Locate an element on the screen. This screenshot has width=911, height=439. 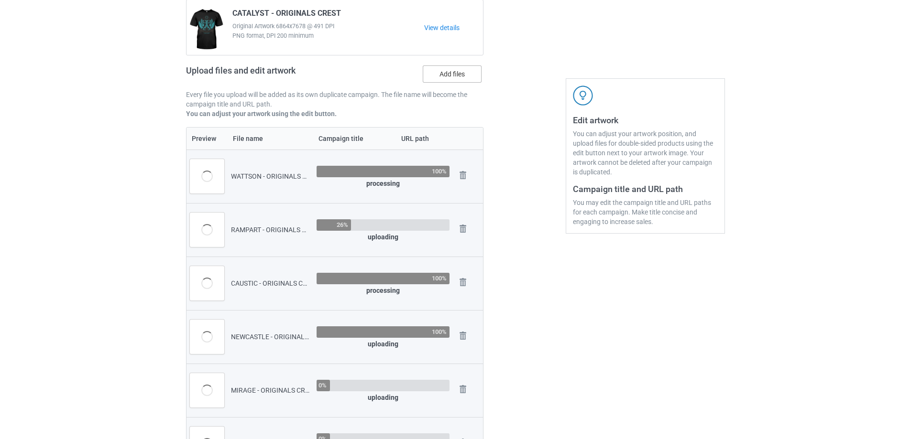
div: RAMPART - ORIGINALS CREST.png is located at coordinates (270, 230).